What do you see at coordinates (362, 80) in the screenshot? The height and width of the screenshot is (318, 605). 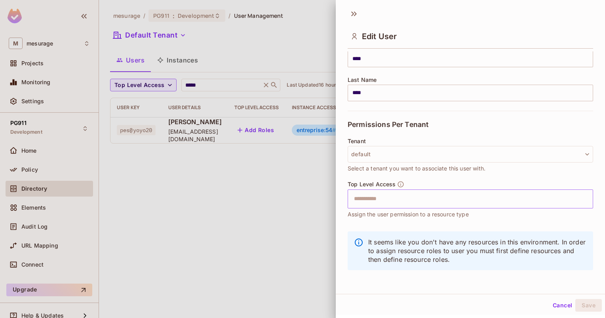 I see `span: Last Name` at bounding box center [362, 80].